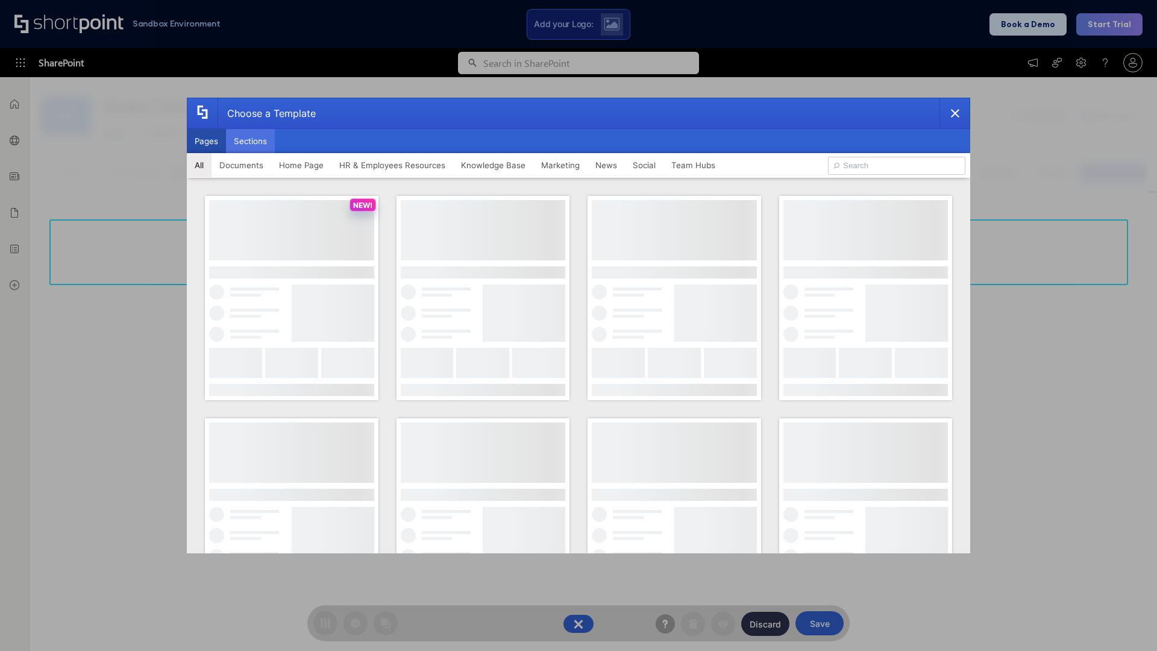 Image resolution: width=1157 pixels, height=651 pixels. I want to click on button: Team Hubs, so click(693, 165).